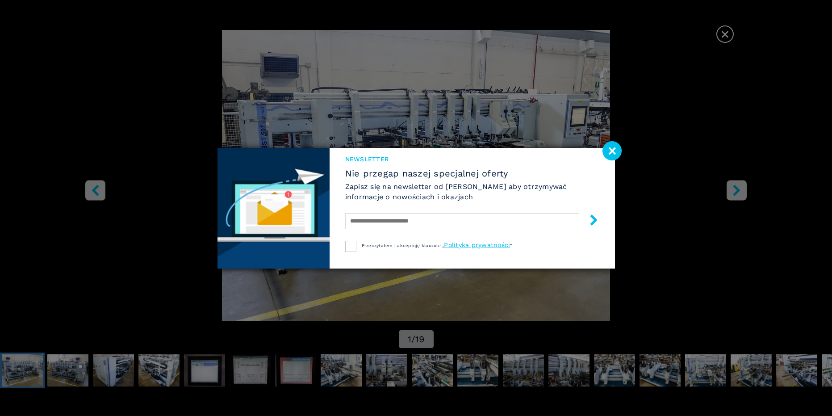 The image size is (832, 416). Describe the element at coordinates (477, 245) in the screenshot. I see `a: Polityka prywatności` at that location.